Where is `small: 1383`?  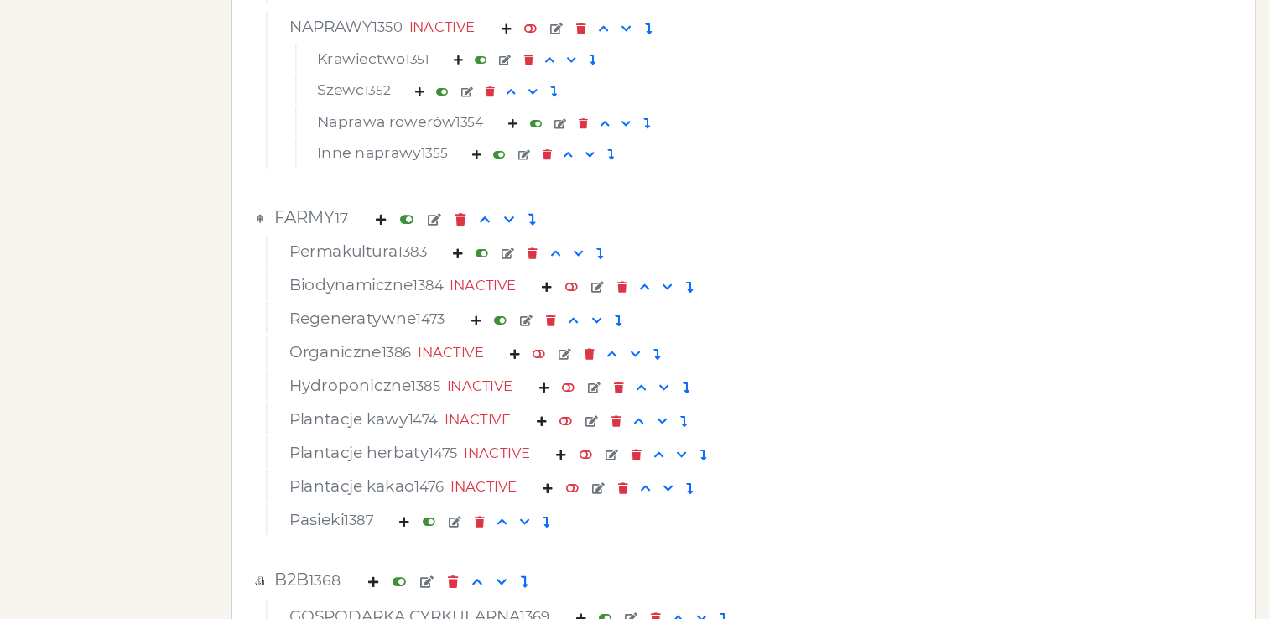
small: 1383 is located at coordinates (412, 252).